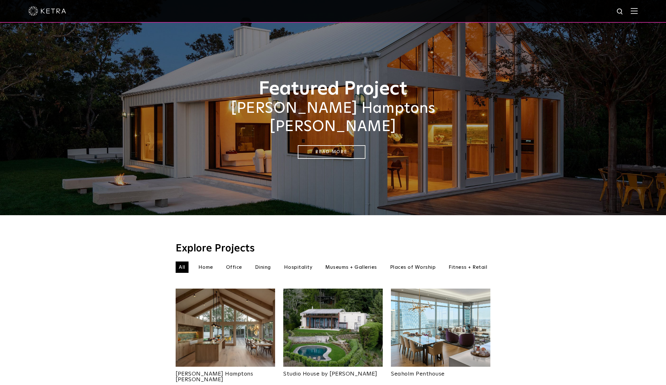 Image resolution: width=666 pixels, height=385 pixels. What do you see at coordinates (620, 12) in the screenshot?
I see `img: search icon` at bounding box center [620, 12].